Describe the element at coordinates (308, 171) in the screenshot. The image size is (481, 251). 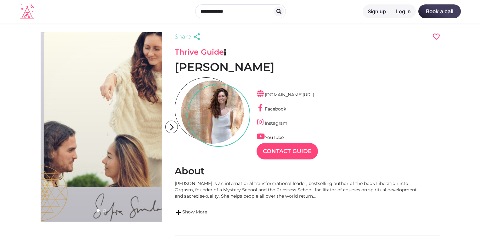
I see `h2: About` at that location.